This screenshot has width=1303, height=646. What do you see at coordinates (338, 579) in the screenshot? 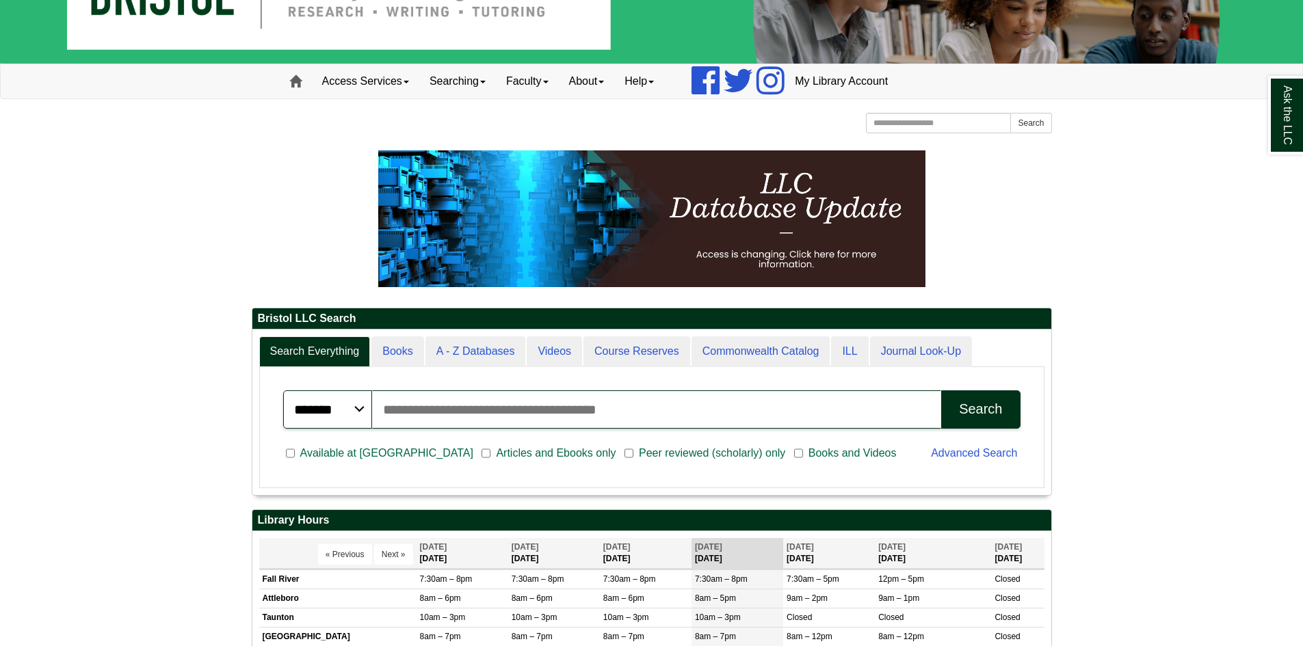
I see `td: Fall River` at bounding box center [338, 579].